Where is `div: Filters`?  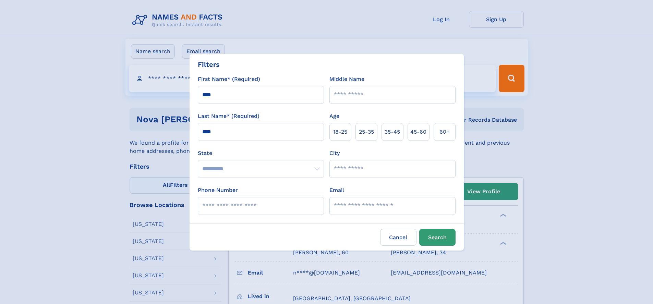
div: Filters is located at coordinates (209, 64).